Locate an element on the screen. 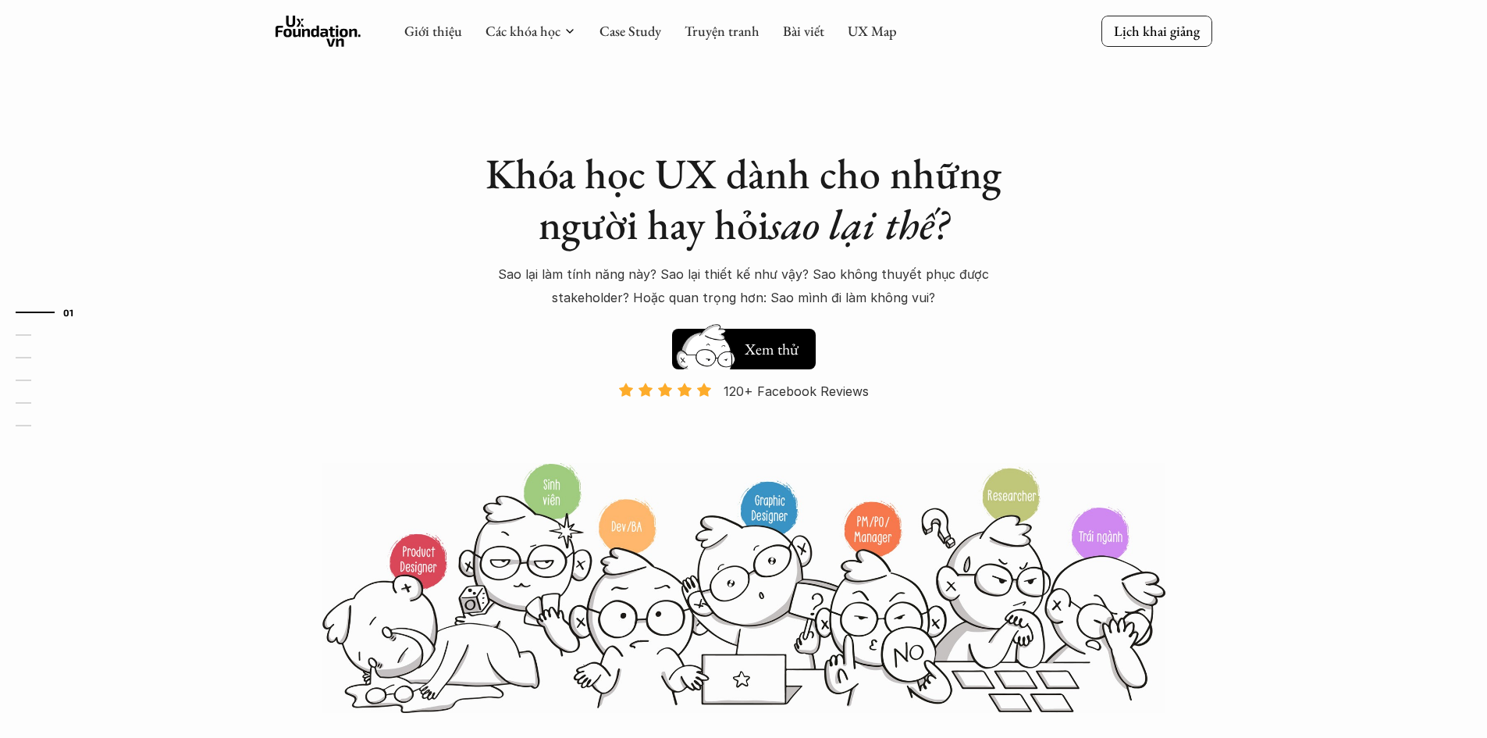  em: sao lại thế? is located at coordinates (859, 224).